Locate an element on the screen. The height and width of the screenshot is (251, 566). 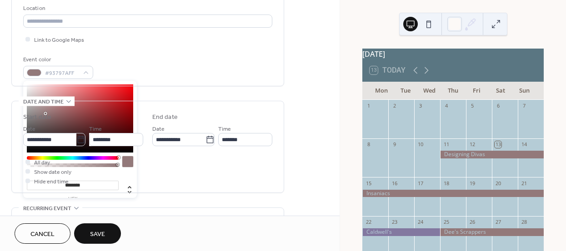
div: 15 is located at coordinates (368, 183).